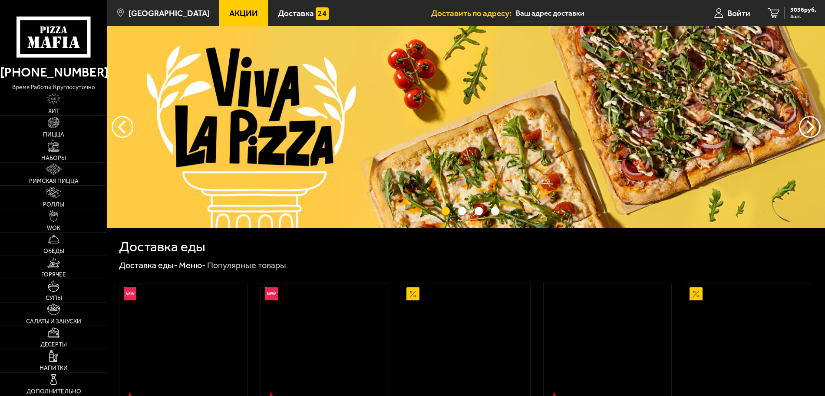 This screenshot has width=825, height=396. What do you see at coordinates (53, 321) in the screenshot?
I see `span: Салаты и закуски` at bounding box center [53, 321].